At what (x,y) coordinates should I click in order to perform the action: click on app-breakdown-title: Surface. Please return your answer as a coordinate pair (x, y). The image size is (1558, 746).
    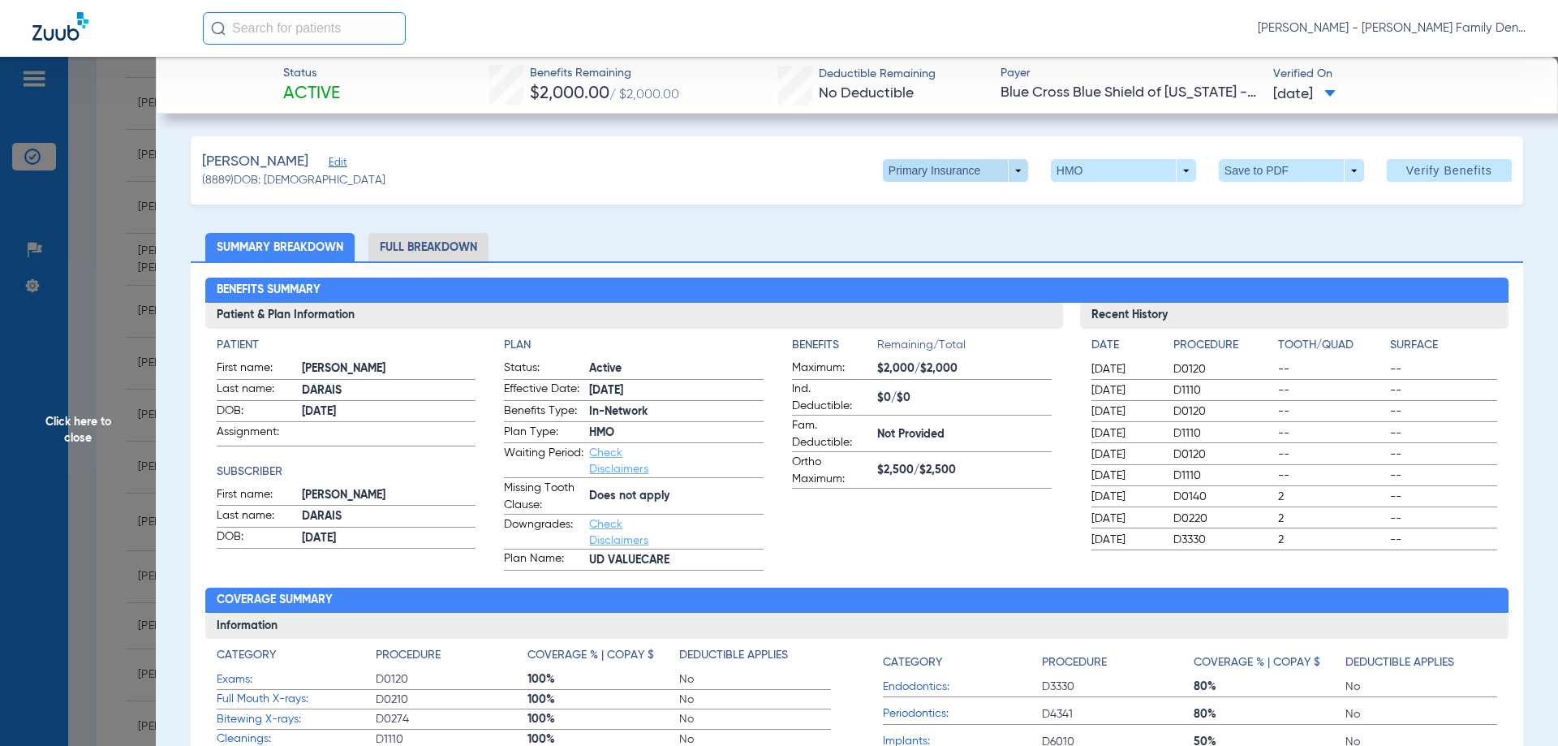
    Looking at the image, I should click on (1444, 348).